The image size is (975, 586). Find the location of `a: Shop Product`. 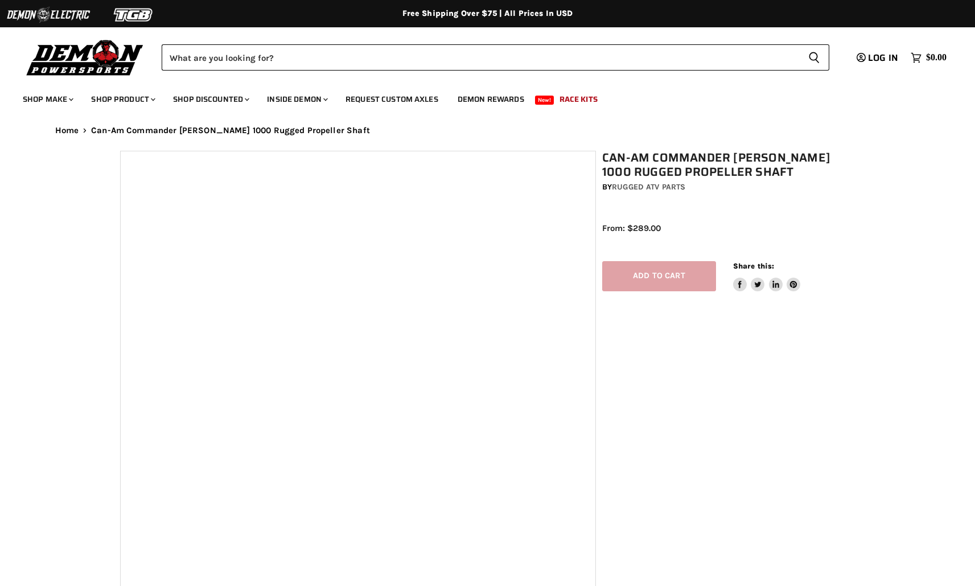

a: Shop Product is located at coordinates (122, 99).